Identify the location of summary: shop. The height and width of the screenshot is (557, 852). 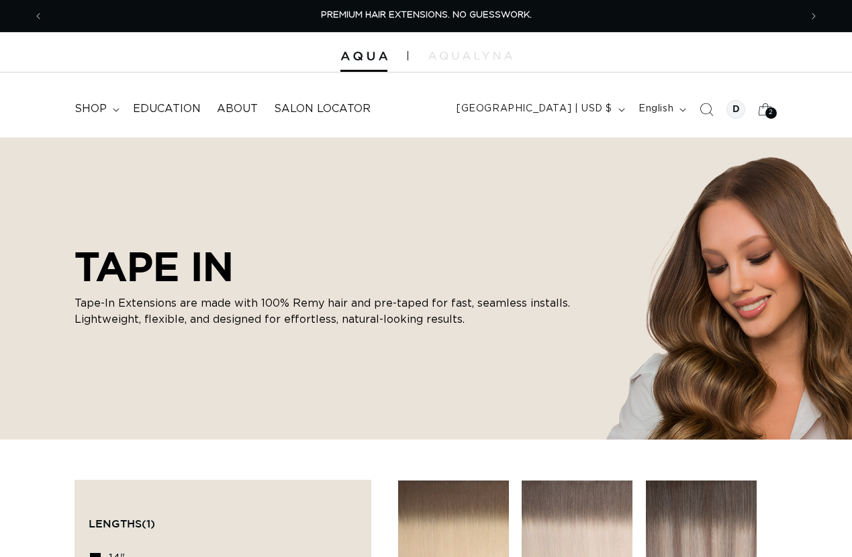
(95, 109).